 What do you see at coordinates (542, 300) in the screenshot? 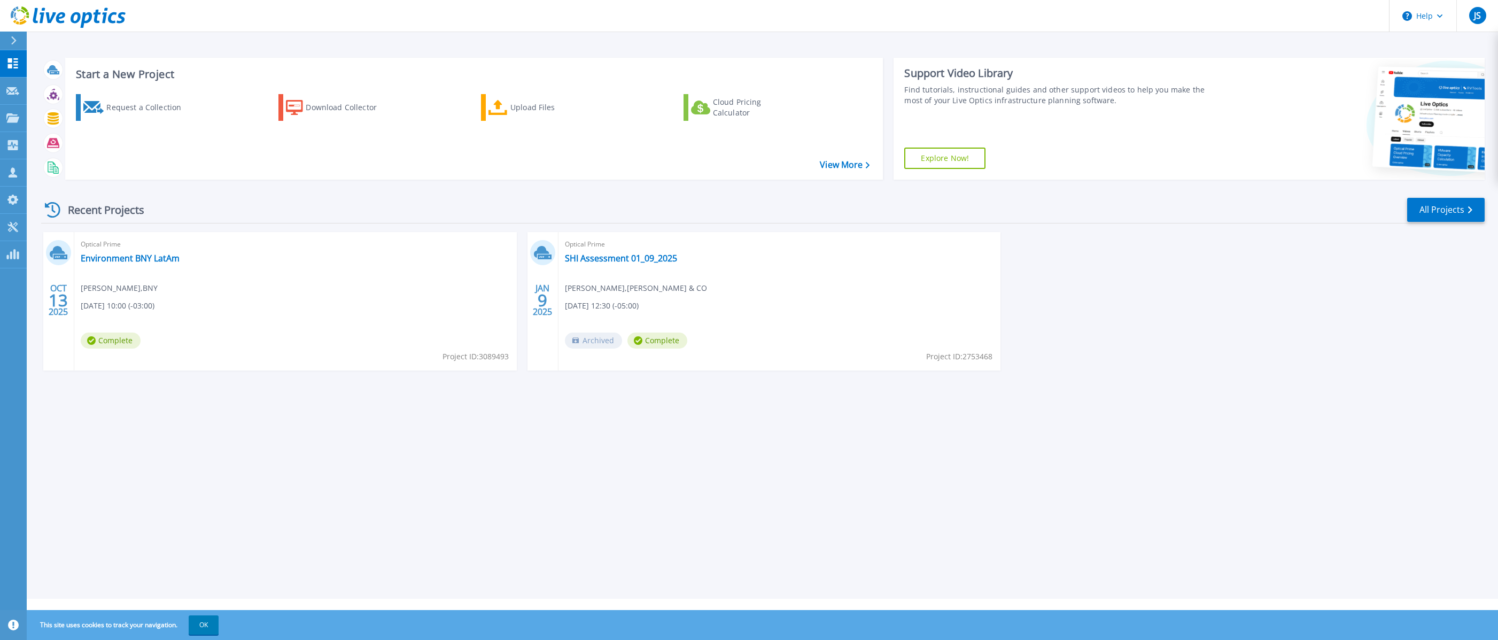
I see `span: 9` at bounding box center [542, 300].